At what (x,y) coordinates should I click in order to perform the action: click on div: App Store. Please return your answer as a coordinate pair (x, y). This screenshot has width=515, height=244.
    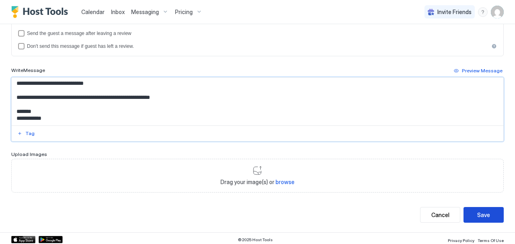
    Looking at the image, I should click on (23, 240).